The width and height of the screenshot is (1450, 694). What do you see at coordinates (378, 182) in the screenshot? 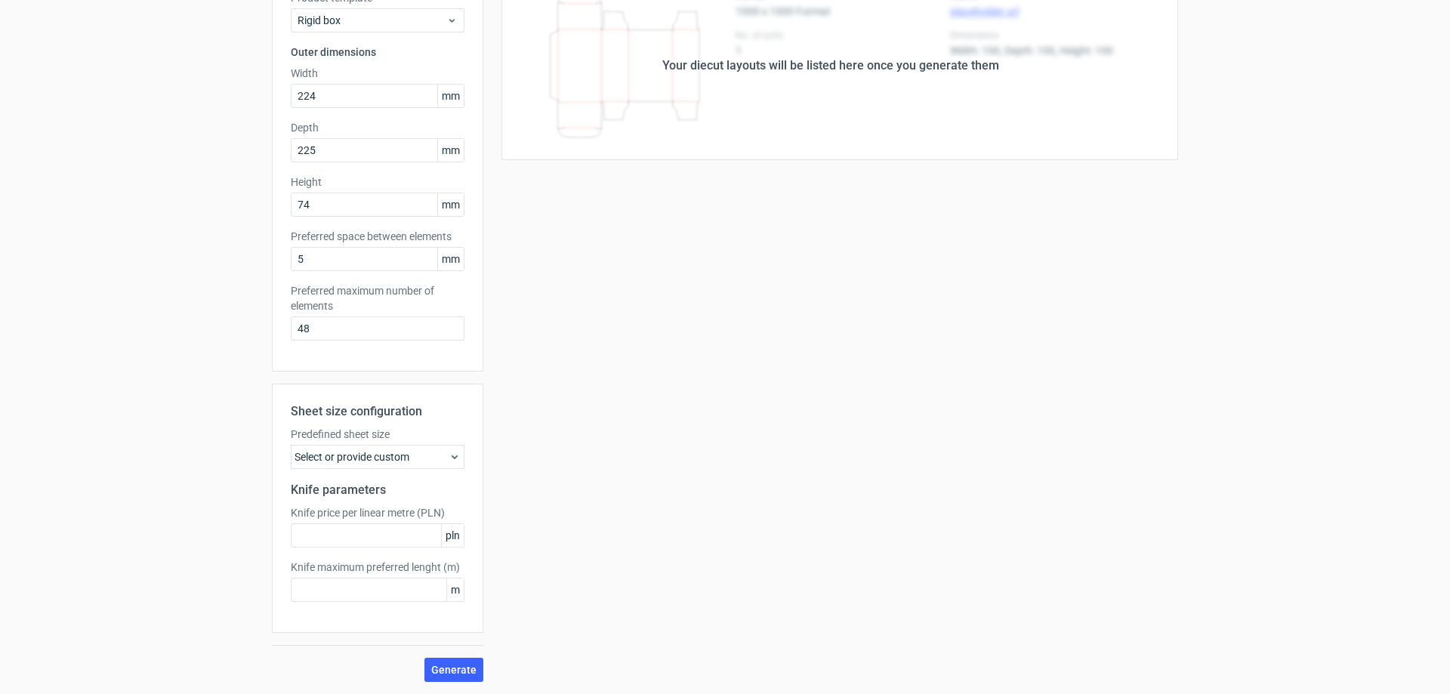
I see `label: Height` at bounding box center [378, 182].